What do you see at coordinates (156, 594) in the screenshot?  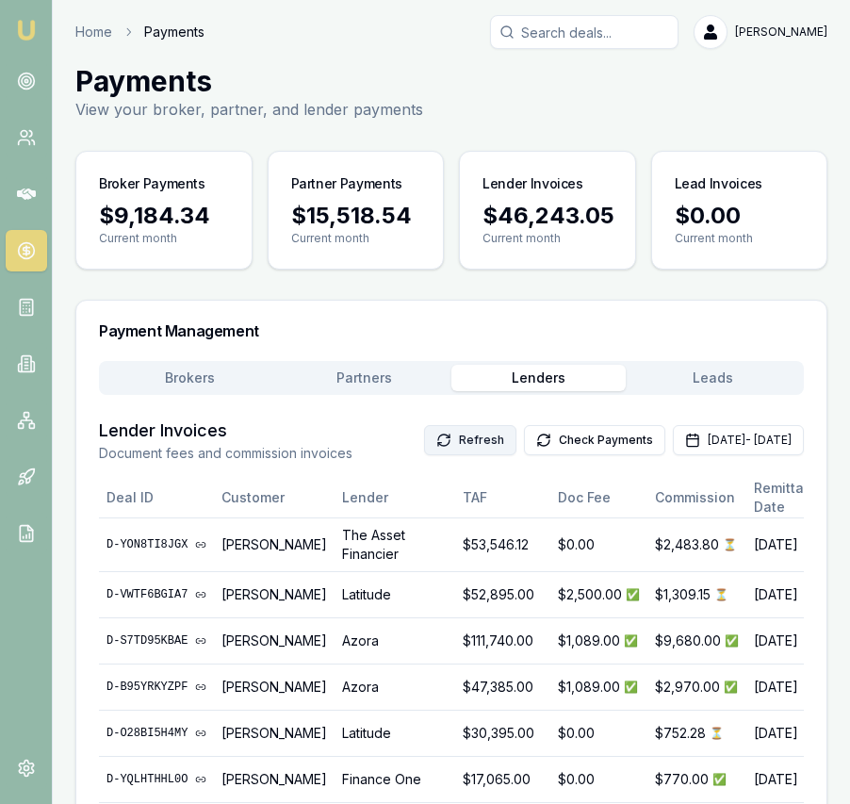 I see `a: D-VWTF6BGIA7` at bounding box center [156, 594].